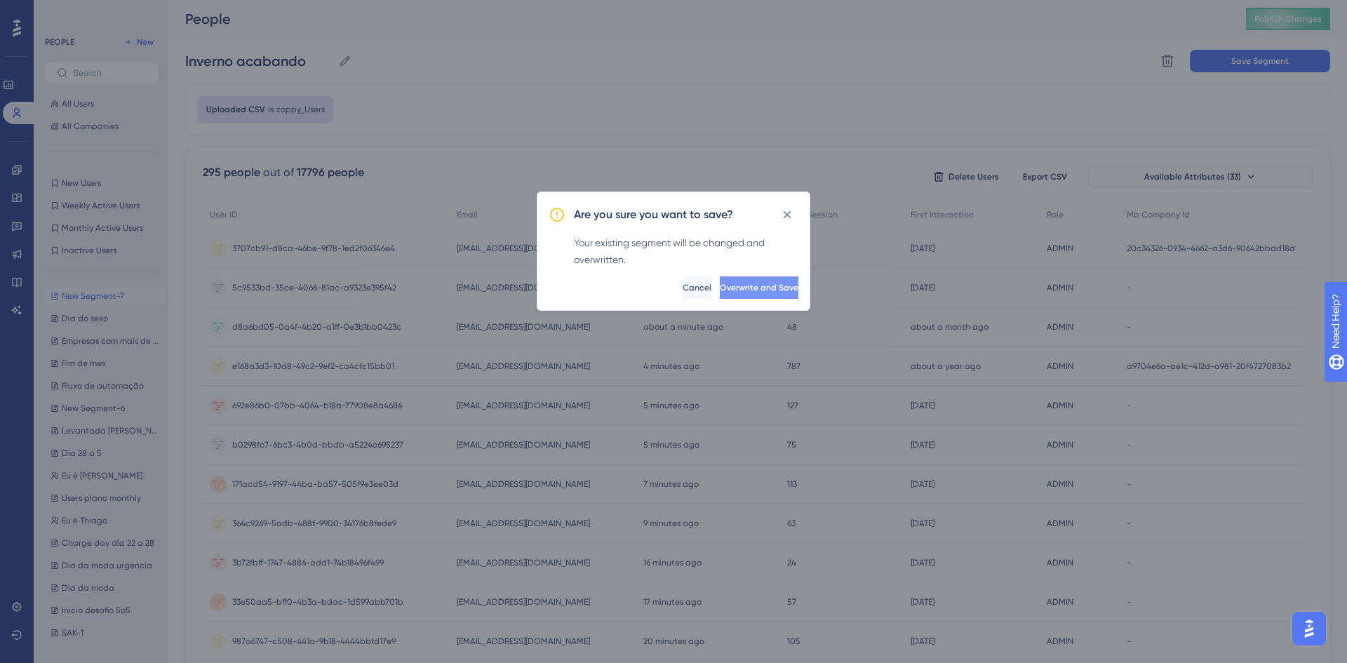 This screenshot has width=1347, height=663. Describe the element at coordinates (21, 21) in the screenshot. I see `button: Open AI Assistant Launcher` at that location.